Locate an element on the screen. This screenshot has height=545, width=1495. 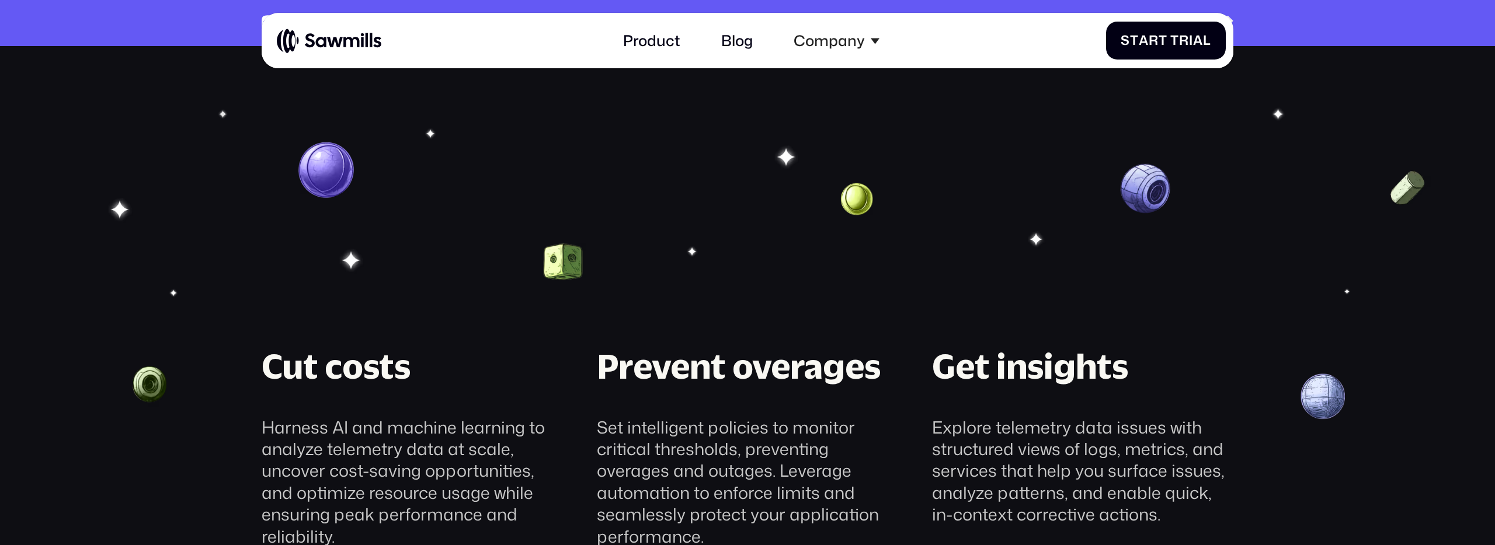
span: S is located at coordinates (1125, 40).